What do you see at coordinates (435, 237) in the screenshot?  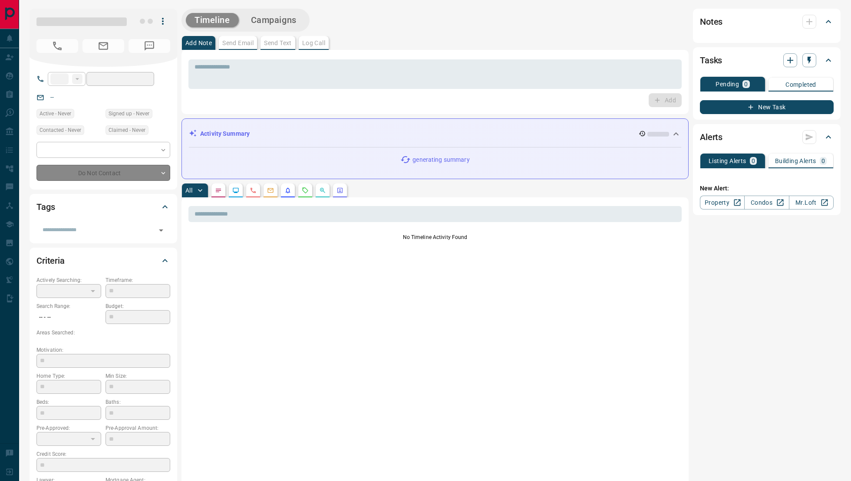 I see `p: No Timeline Activity Found` at bounding box center [435, 237].